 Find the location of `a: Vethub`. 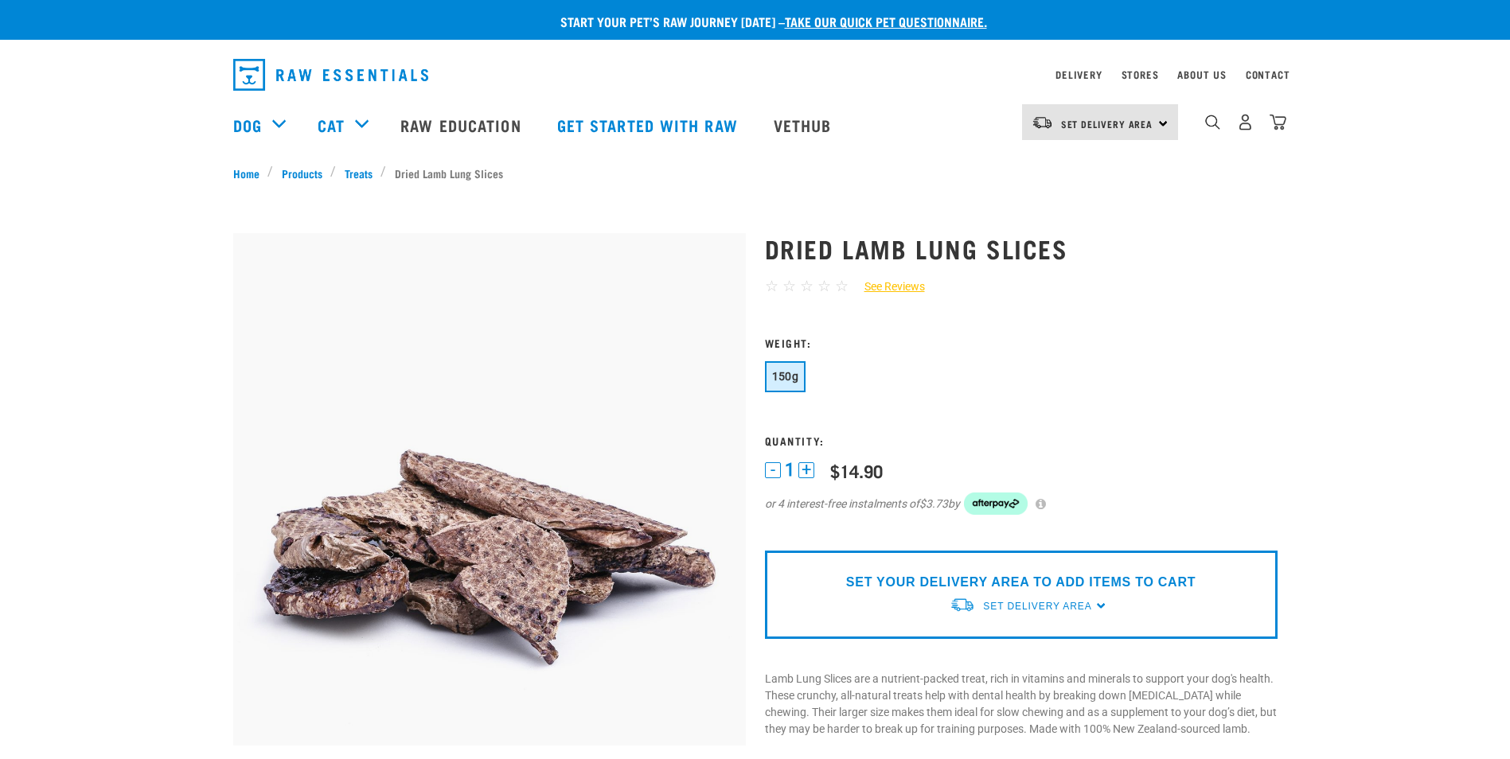

a: Vethub is located at coordinates (805, 125).